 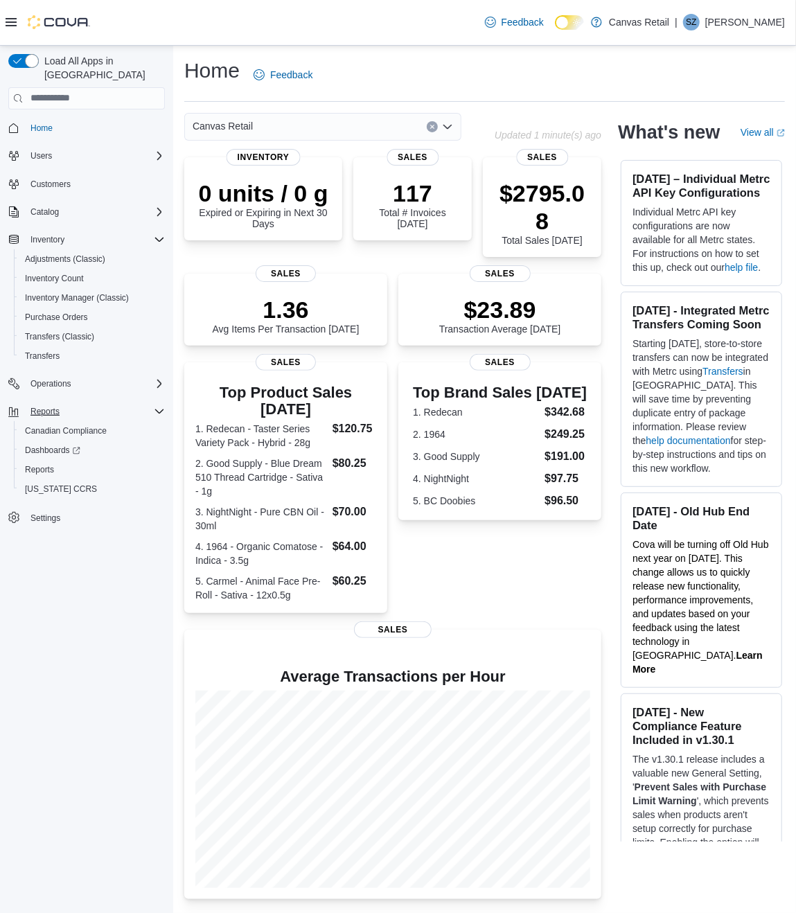 I want to click on p: 0 units / 0 g, so click(x=263, y=193).